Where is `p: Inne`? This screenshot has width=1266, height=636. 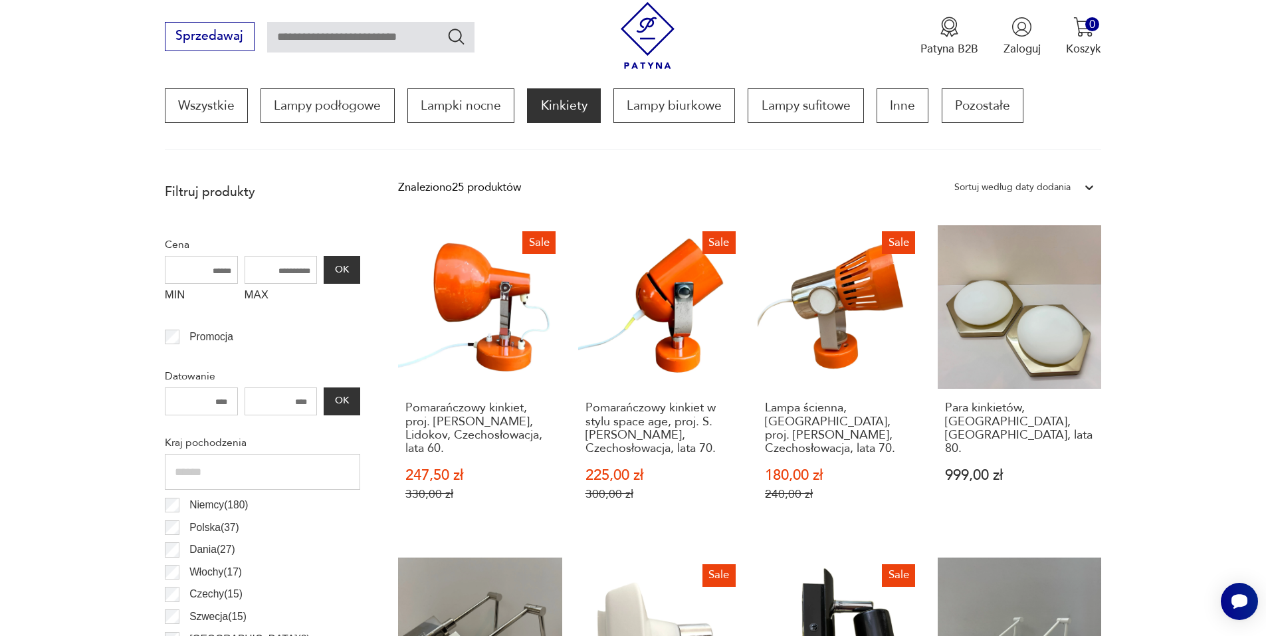 p: Inne is located at coordinates (902, 106).